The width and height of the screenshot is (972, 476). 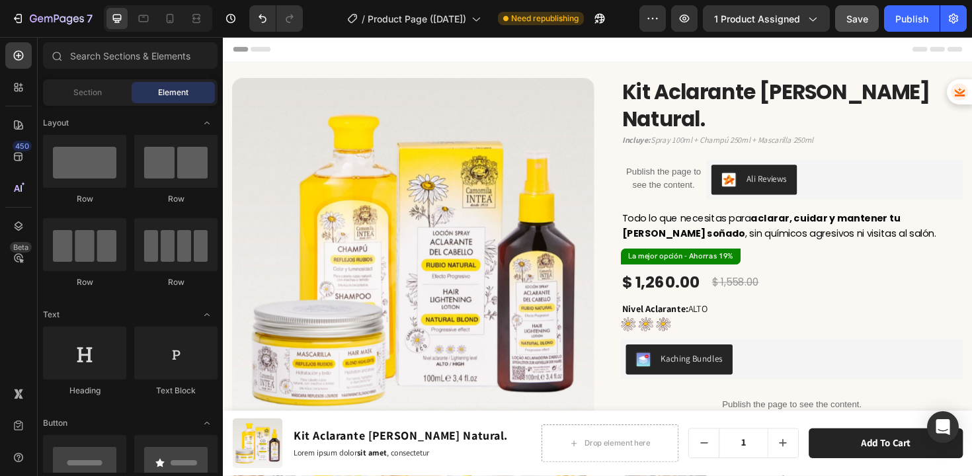 I want to click on span: Section, so click(x=87, y=93).